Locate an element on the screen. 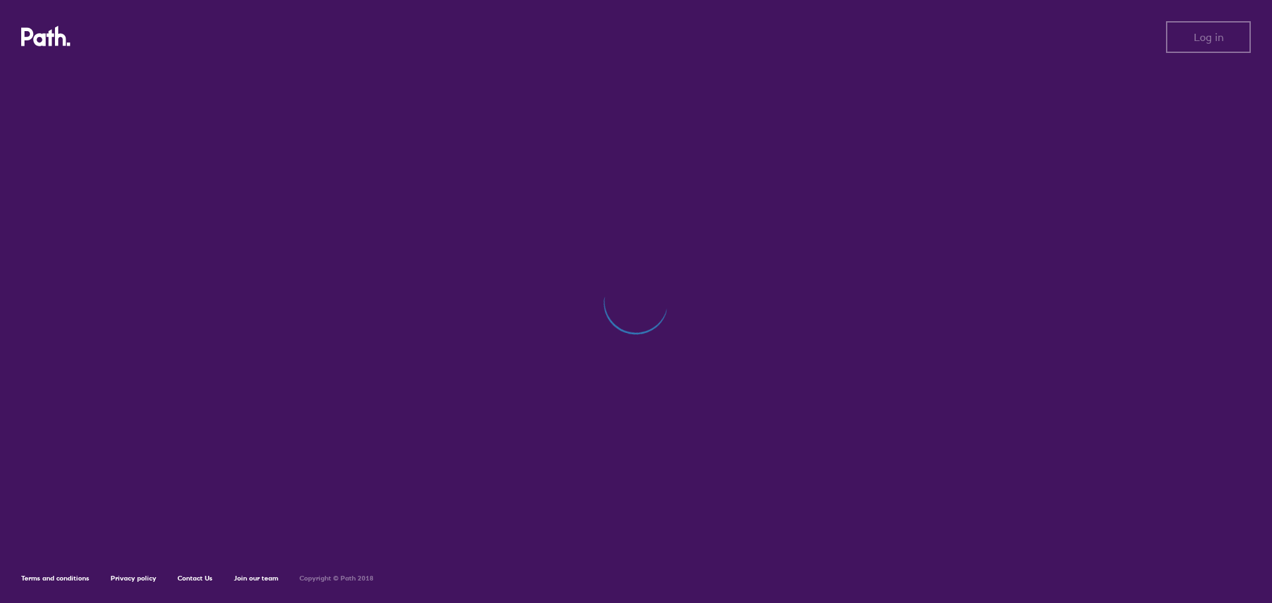 This screenshot has height=603, width=1272. a: Join our team is located at coordinates (256, 578).